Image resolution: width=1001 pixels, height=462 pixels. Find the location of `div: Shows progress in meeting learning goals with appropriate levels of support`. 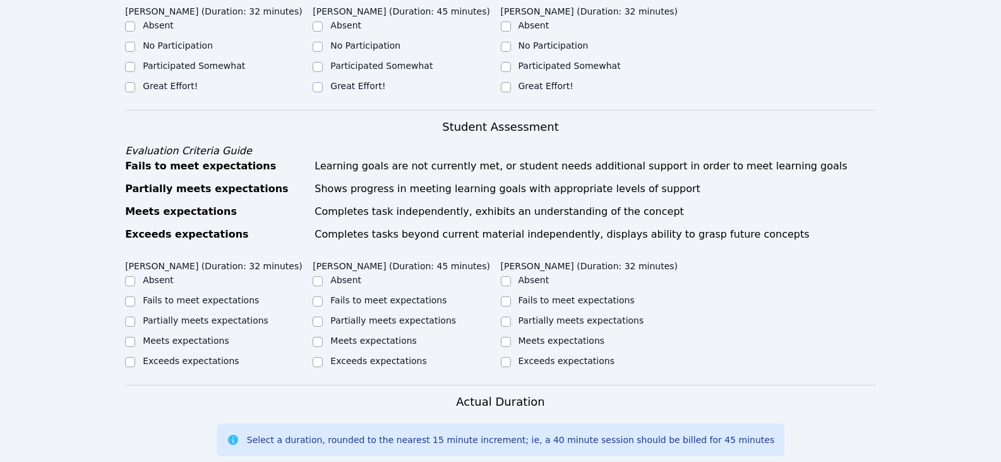

div: Shows progress in meeting learning goals with appropriate levels of support is located at coordinates (595, 189).